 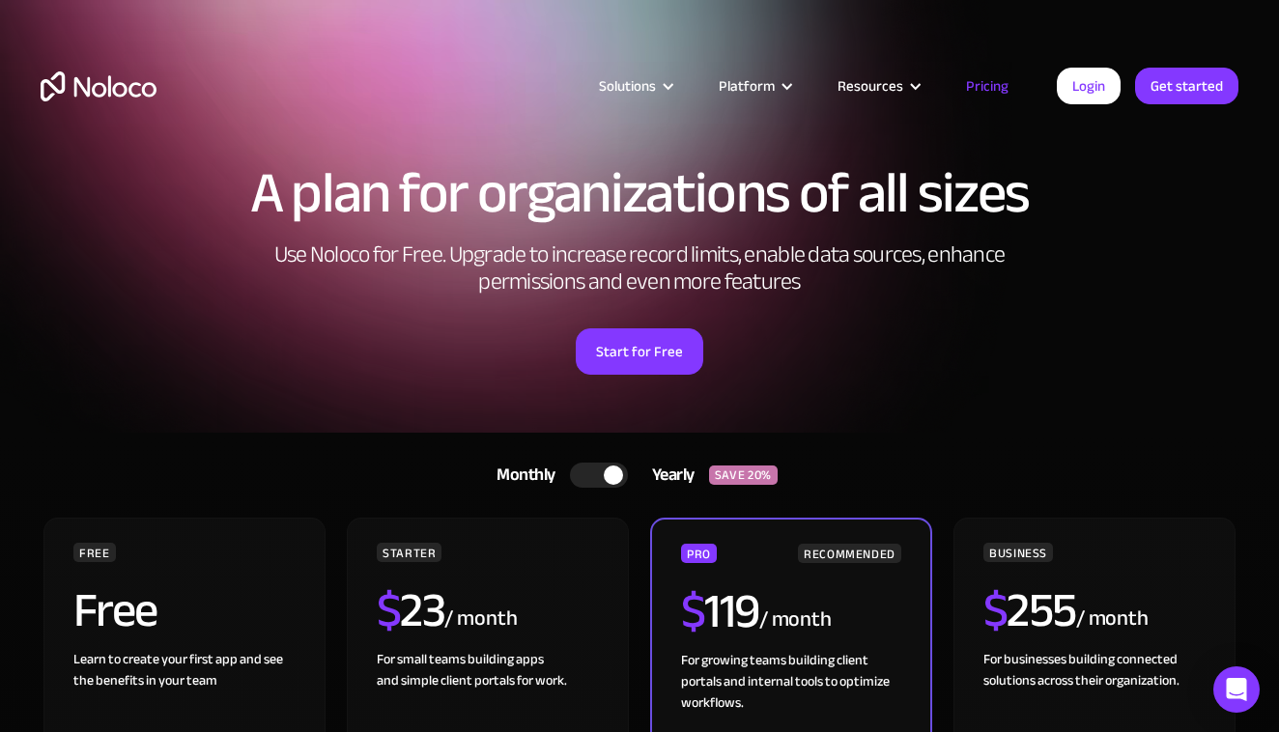 I want to click on div: PRO, so click(x=698, y=554).